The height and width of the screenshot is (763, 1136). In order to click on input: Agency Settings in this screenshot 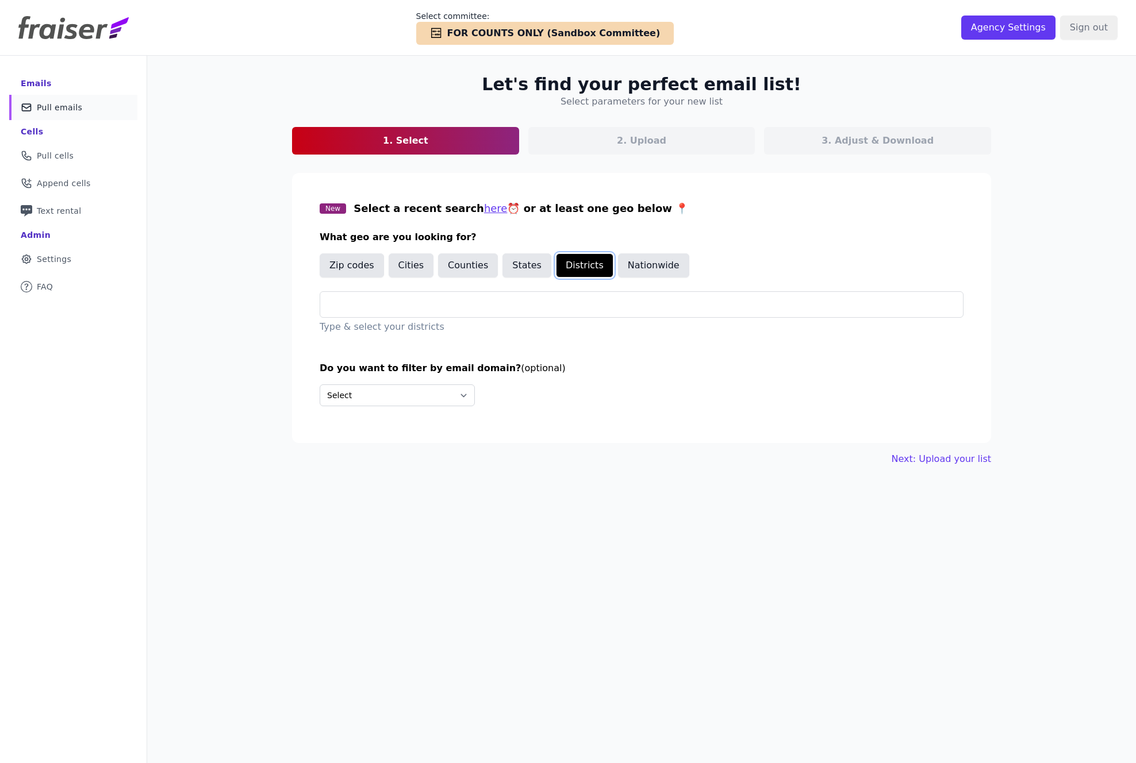, I will do `click(1008, 28)`.